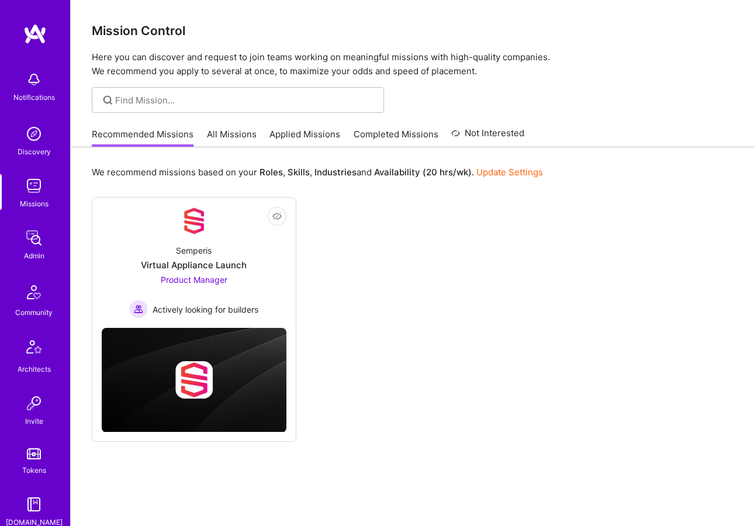 The height and width of the screenshot is (526, 754). Describe the element at coordinates (335, 172) in the screenshot. I see `b: Industries` at that location.